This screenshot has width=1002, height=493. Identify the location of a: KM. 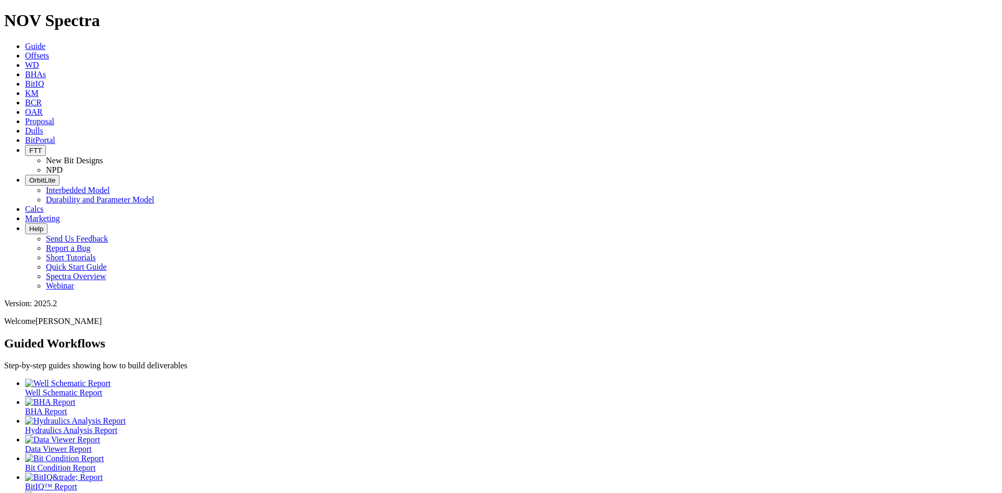
(32, 93).